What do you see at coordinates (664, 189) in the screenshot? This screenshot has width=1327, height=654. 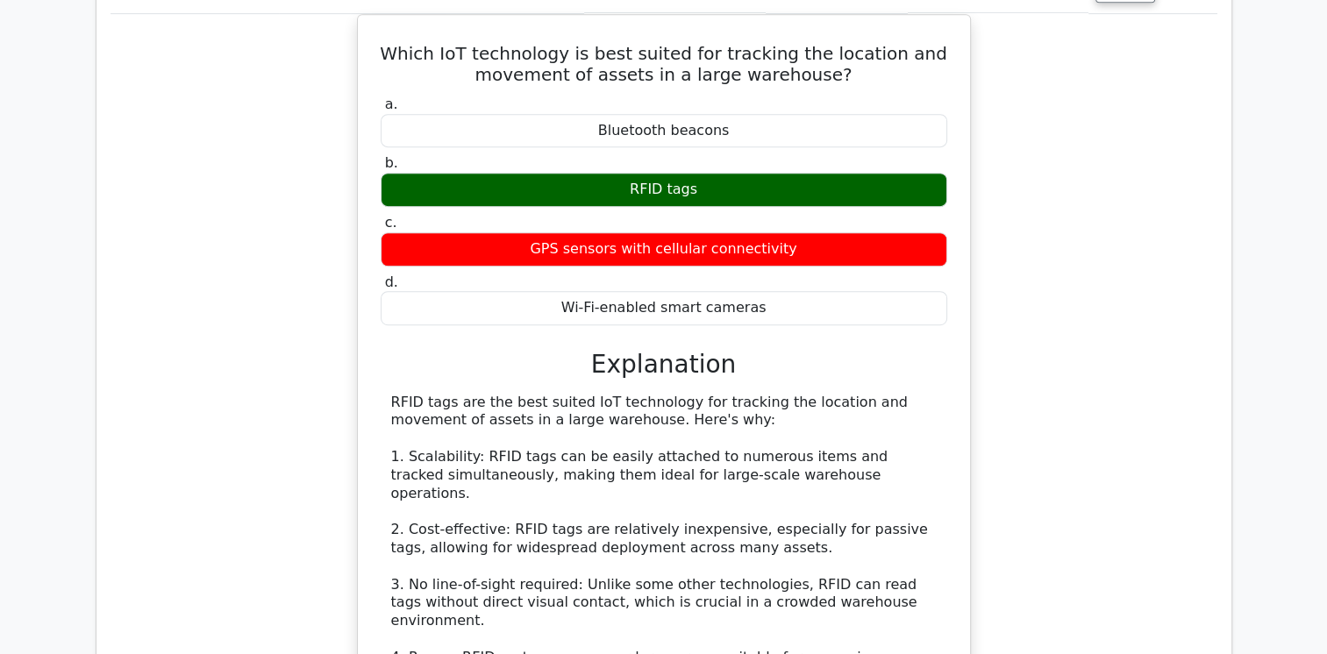 I see `div: RFID tags` at bounding box center [664, 189].